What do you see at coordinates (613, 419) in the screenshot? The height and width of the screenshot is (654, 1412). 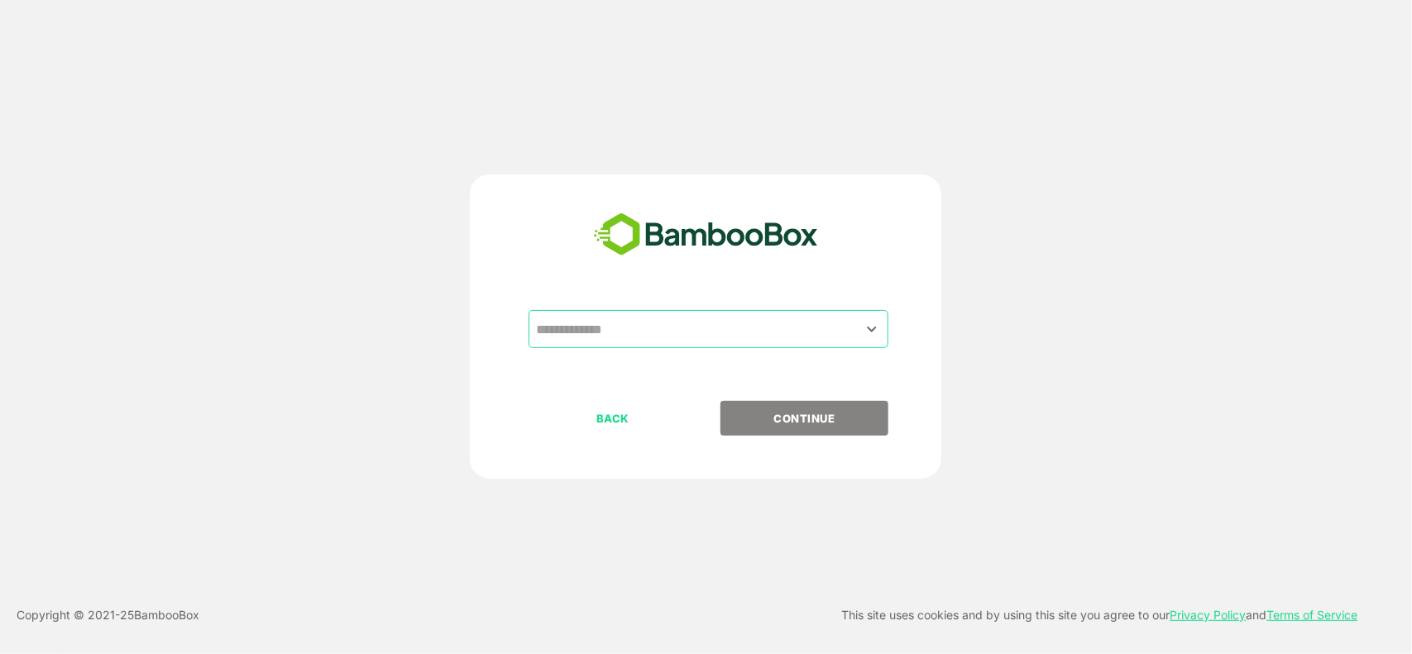 I see `p: BACK` at bounding box center [613, 419].